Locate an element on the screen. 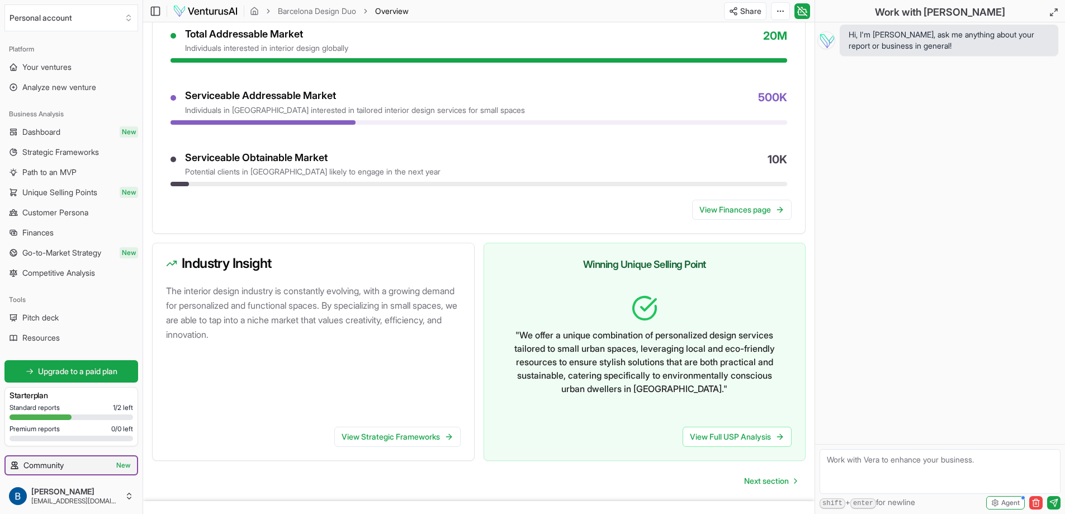  nav: breadcrumb is located at coordinates (329, 11).